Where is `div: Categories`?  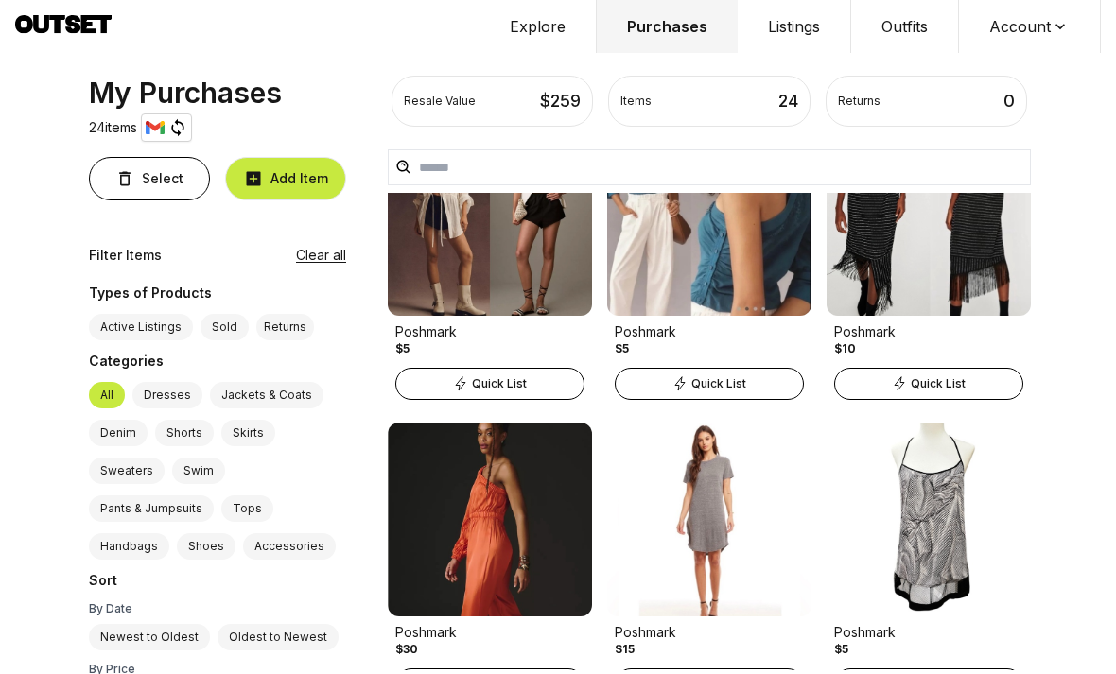 div: Categories is located at coordinates (218, 363).